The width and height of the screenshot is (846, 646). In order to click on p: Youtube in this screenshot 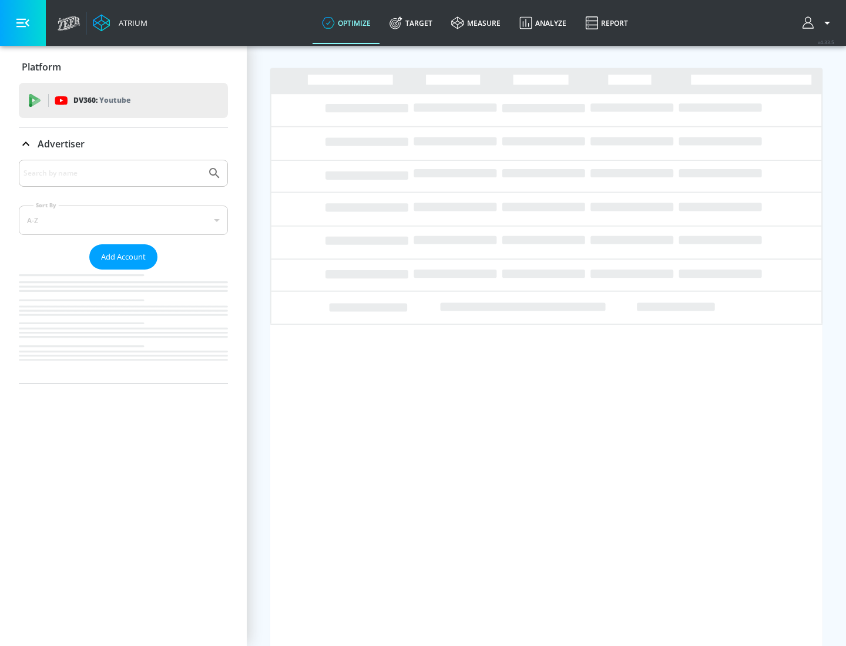, I will do `click(115, 100)`.